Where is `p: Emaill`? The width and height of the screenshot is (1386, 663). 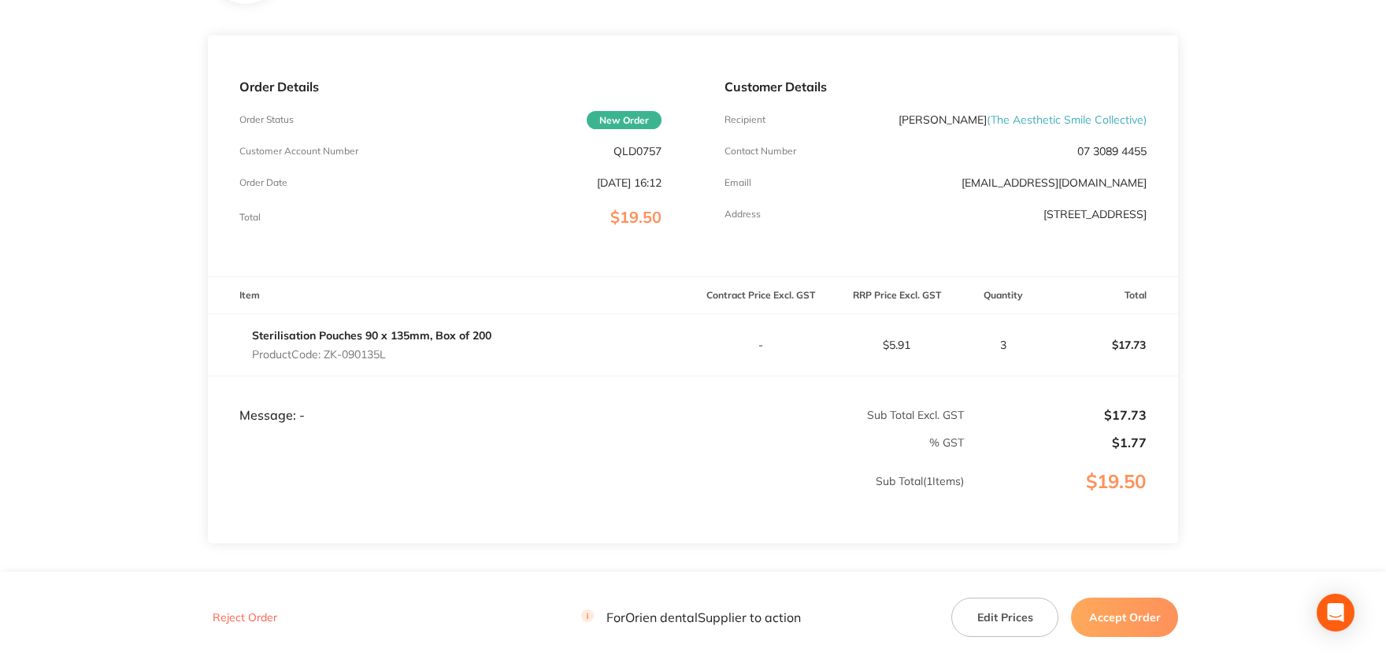
p: Emaill is located at coordinates (738, 183).